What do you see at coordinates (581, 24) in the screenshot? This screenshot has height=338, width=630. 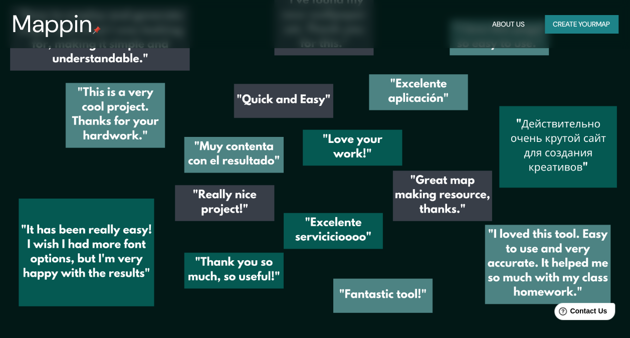 I see `button: Create yourmap` at bounding box center [581, 24].